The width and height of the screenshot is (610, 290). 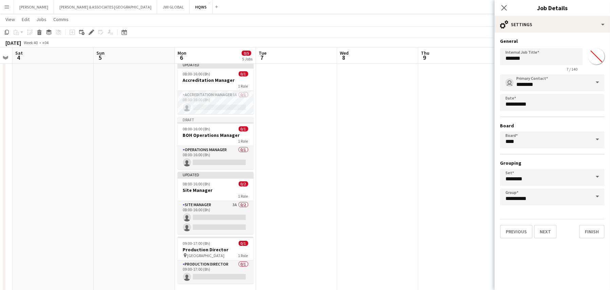 What do you see at coordinates (61, 19) in the screenshot?
I see `a: Comms` at bounding box center [61, 19].